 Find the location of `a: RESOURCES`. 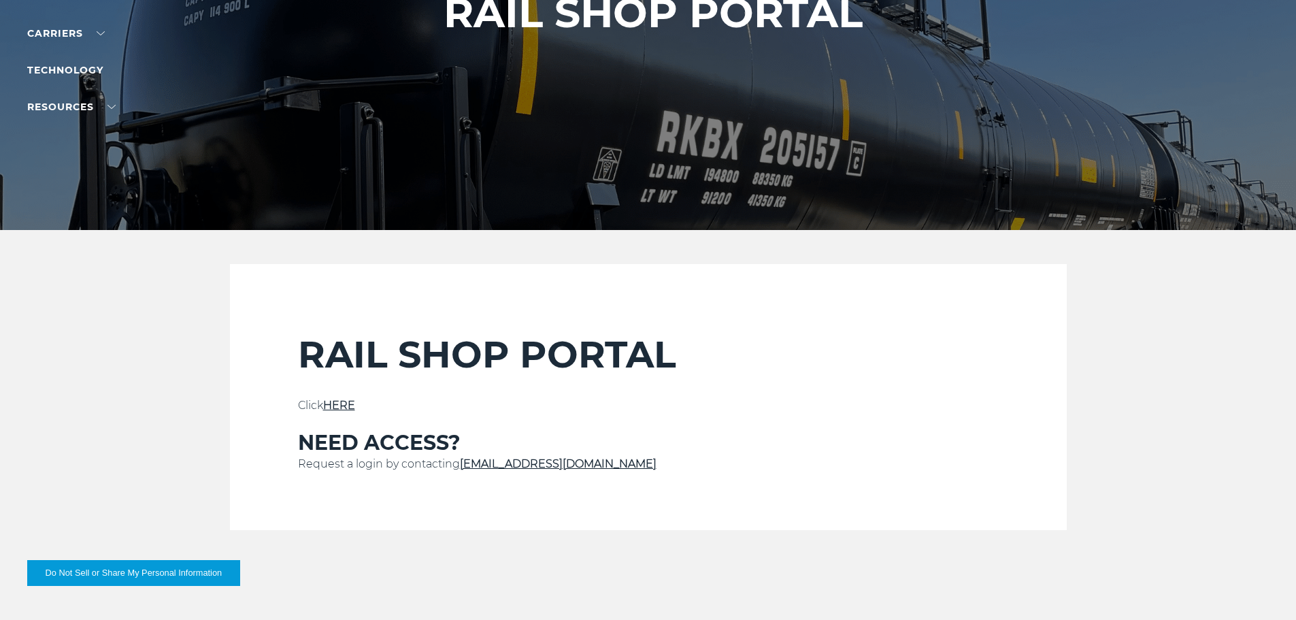

a: RESOURCES is located at coordinates (71, 107).